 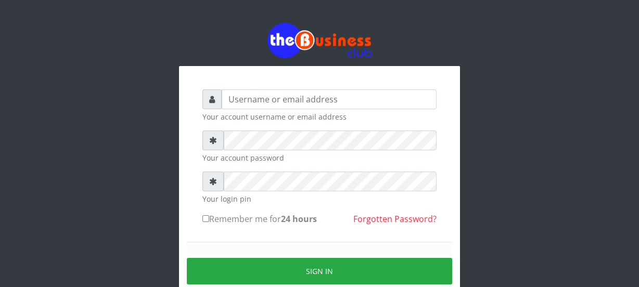 I want to click on input: Remember me for24 hours, so click(x=206, y=219).